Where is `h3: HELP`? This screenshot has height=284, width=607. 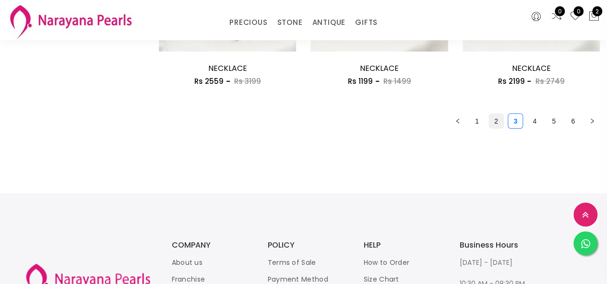
h3: HELP is located at coordinates (402, 246).